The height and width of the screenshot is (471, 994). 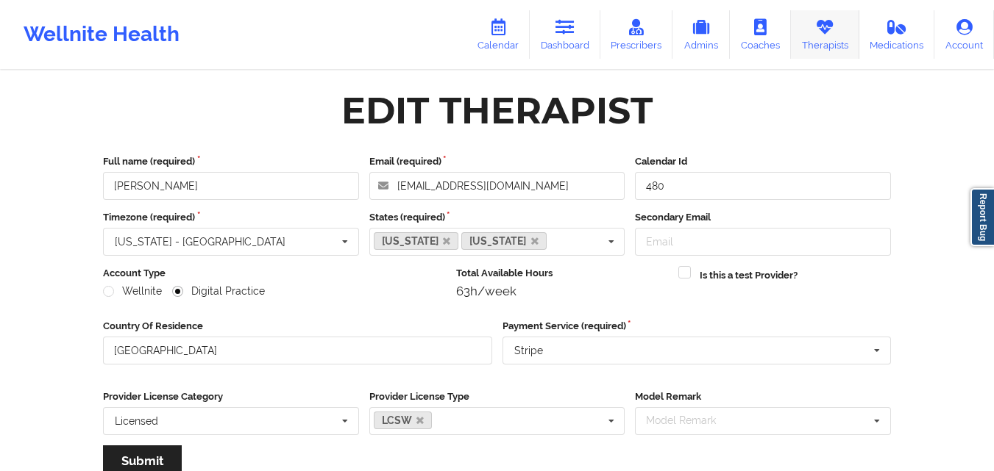 What do you see at coordinates (403, 421) in the screenshot?
I see `a: LCSW` at bounding box center [403, 421].